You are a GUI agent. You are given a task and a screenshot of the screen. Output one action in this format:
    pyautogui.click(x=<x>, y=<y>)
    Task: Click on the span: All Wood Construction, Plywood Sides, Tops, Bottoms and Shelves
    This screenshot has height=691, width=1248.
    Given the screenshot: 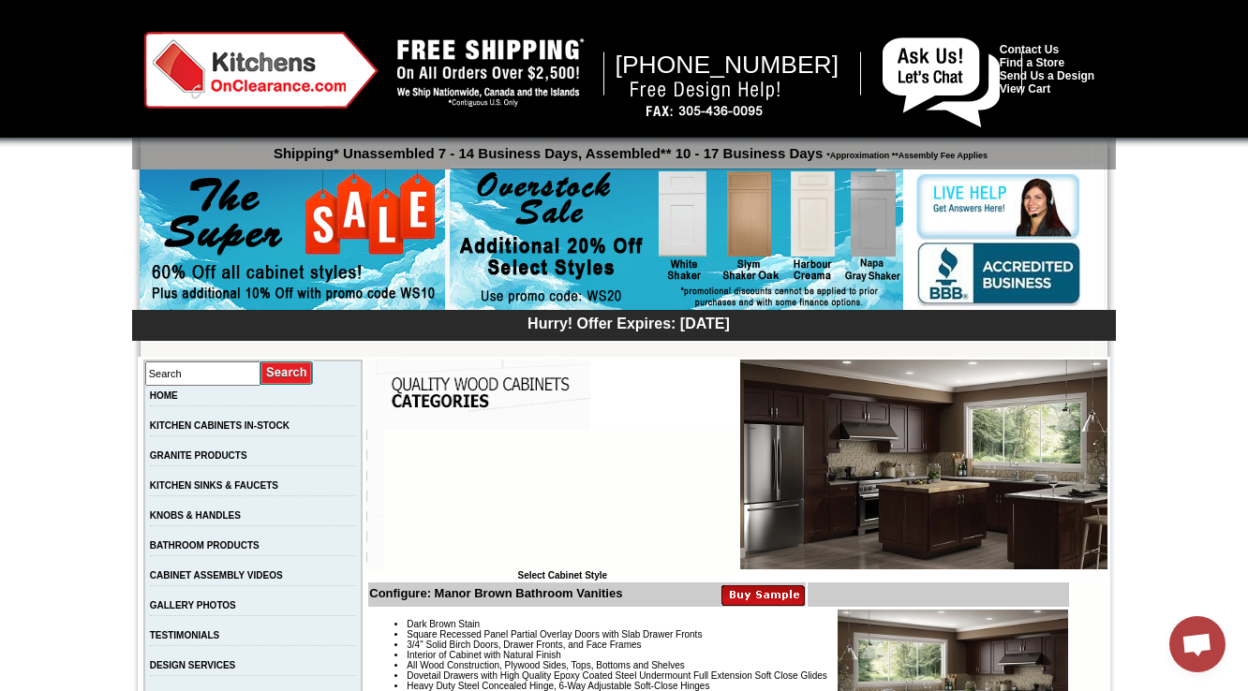 What is the action you would take?
    pyautogui.click(x=545, y=665)
    